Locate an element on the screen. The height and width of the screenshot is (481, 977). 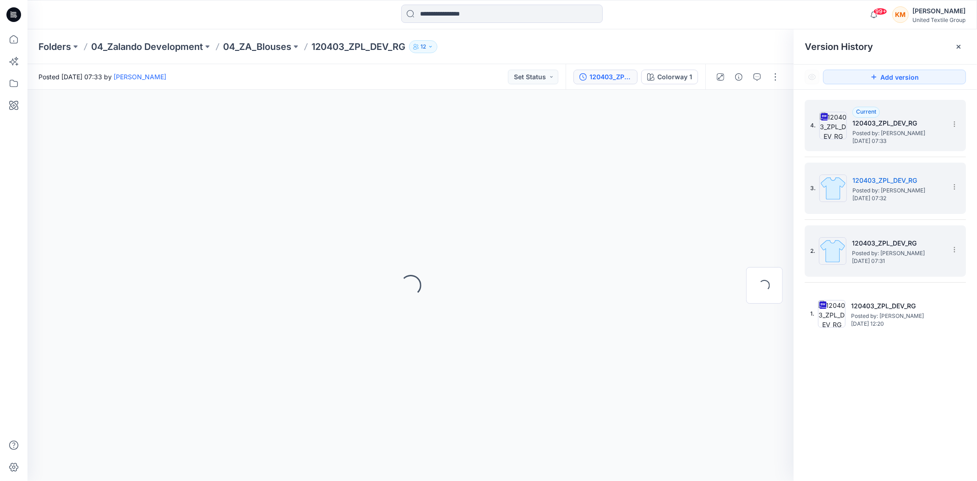
p: Folders is located at coordinates (54, 47).